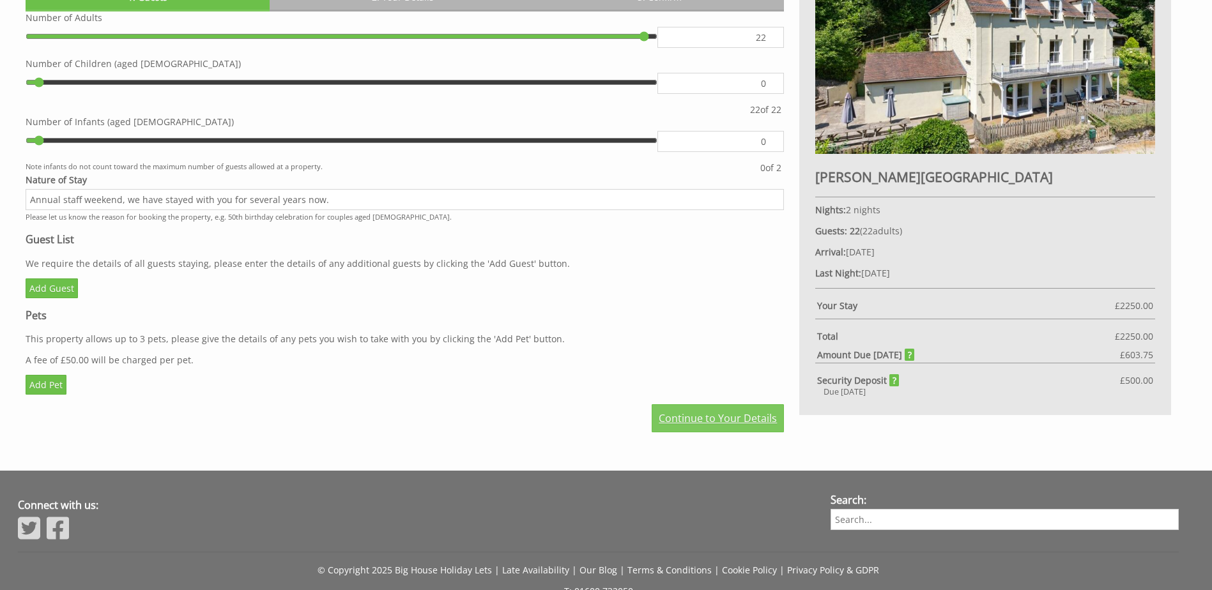 This screenshot has width=1212, height=590. I want to click on a: Privacy Policy & GDPR, so click(833, 570).